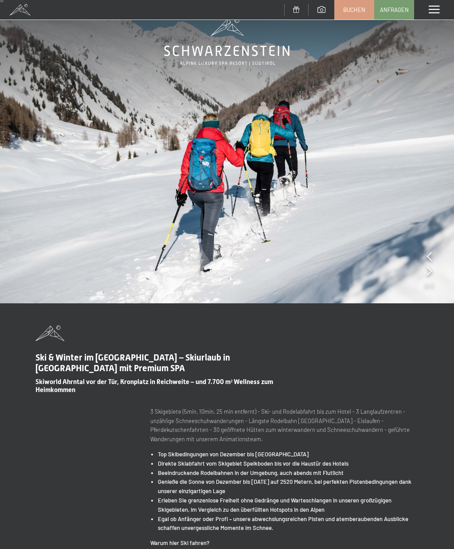 Image resolution: width=454 pixels, height=549 pixels. I want to click on strong: Egal ob Anfänger oder Profi – unsere abwechslungsreichen Pisten und atemberaubenden Ausblicke sch..., so click(283, 523).